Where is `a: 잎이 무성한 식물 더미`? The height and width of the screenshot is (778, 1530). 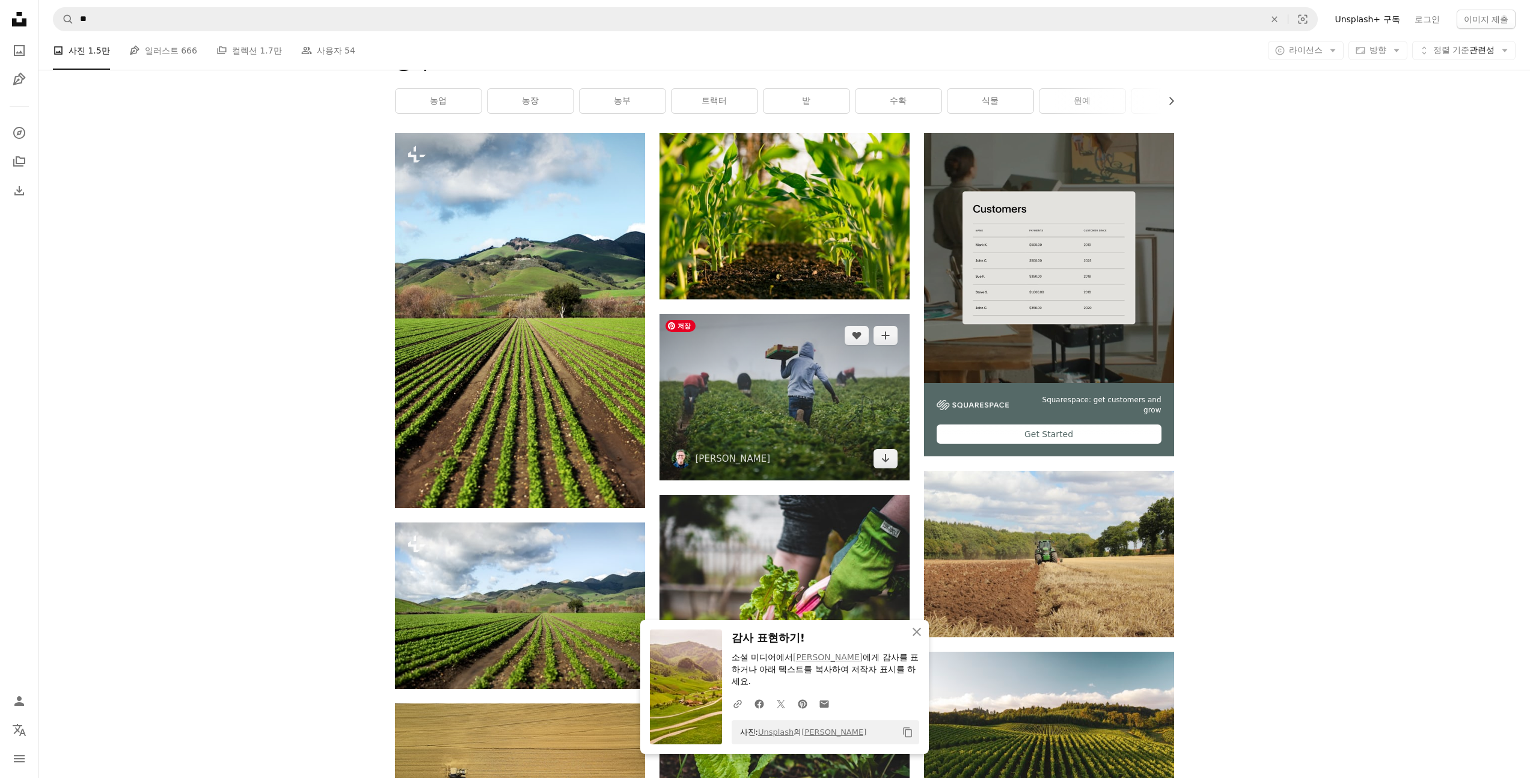
a: 잎이 무성한 식물 더미 is located at coordinates (1049, 734).